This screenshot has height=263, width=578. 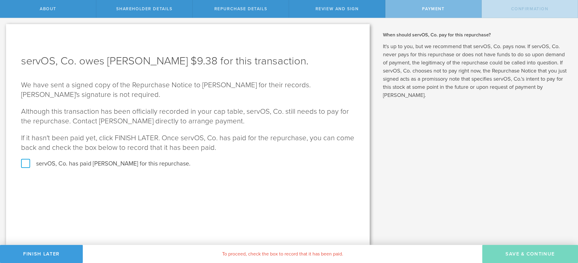 What do you see at coordinates (48, 9) in the screenshot?
I see `span: About` at bounding box center [48, 9].